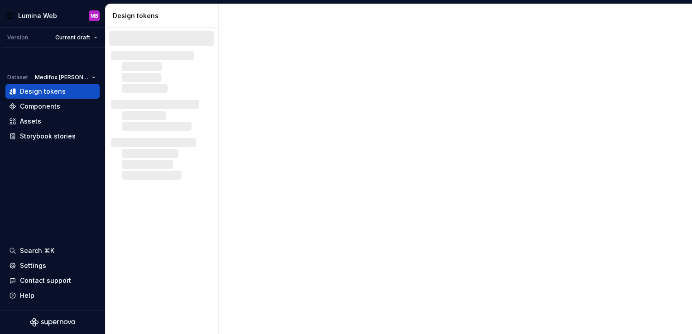  I want to click on div: Assets, so click(30, 121).